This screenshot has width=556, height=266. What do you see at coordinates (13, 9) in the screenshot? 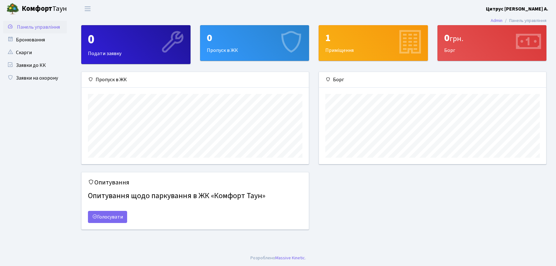
I see `img: logo.png` at bounding box center [13, 9].